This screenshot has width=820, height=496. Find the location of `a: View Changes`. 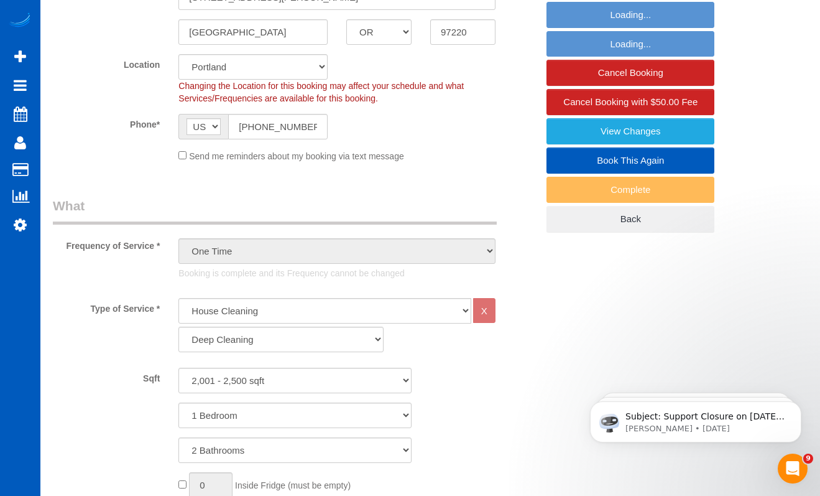

a: View Changes is located at coordinates (631, 131).